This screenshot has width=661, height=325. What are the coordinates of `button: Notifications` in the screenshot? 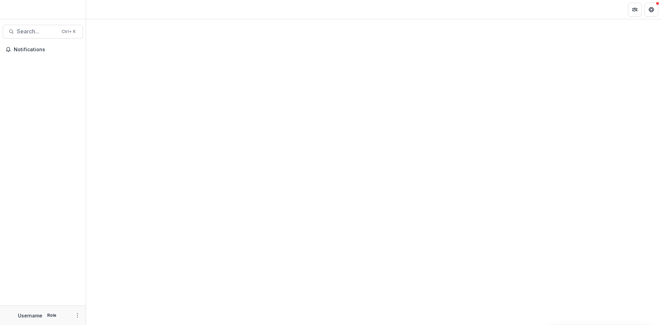 It's located at (43, 50).